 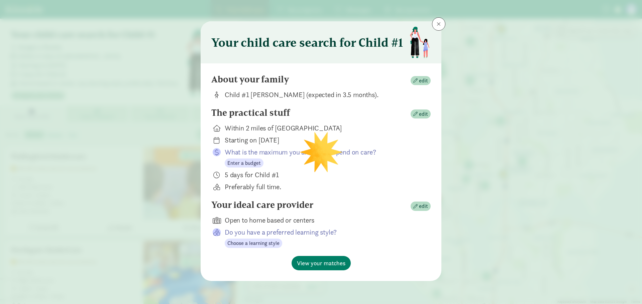 What do you see at coordinates (322, 233) in the screenshot?
I see `p: Do you have a preferred learning style?` at bounding box center [322, 233].